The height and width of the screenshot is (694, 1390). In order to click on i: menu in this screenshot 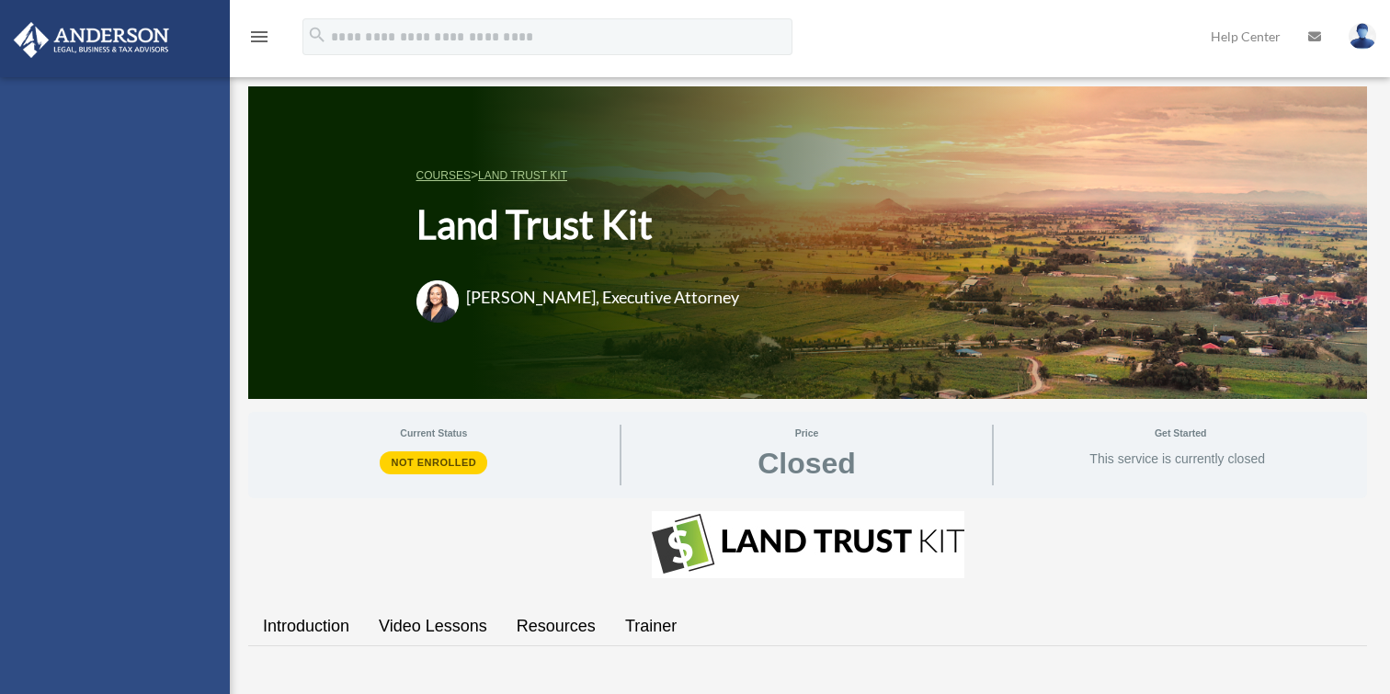, I will do `click(259, 37)`.